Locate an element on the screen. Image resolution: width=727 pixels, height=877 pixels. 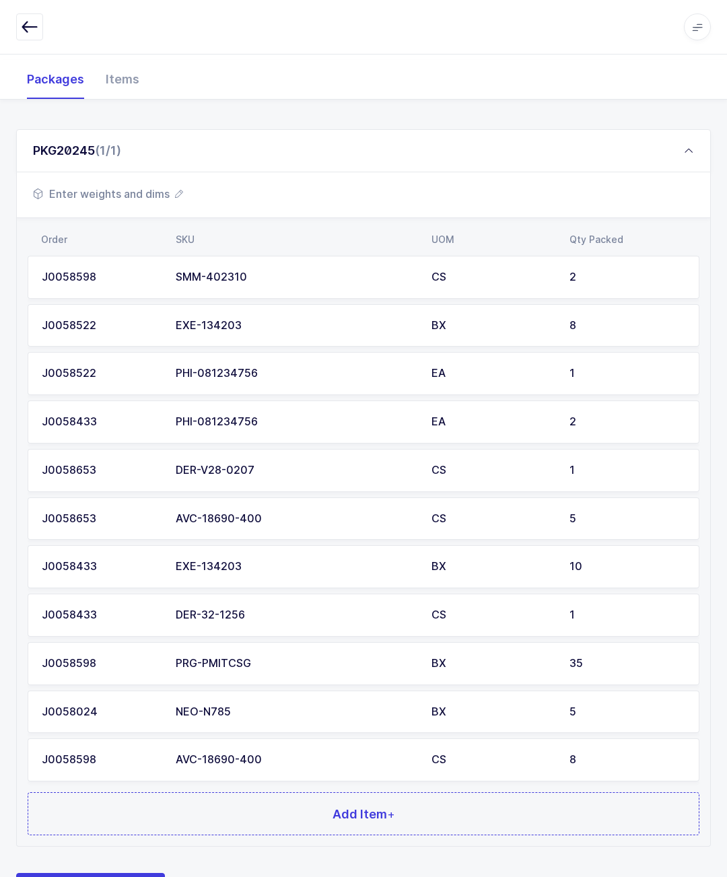
button: Enter weights and dims is located at coordinates (108, 194).